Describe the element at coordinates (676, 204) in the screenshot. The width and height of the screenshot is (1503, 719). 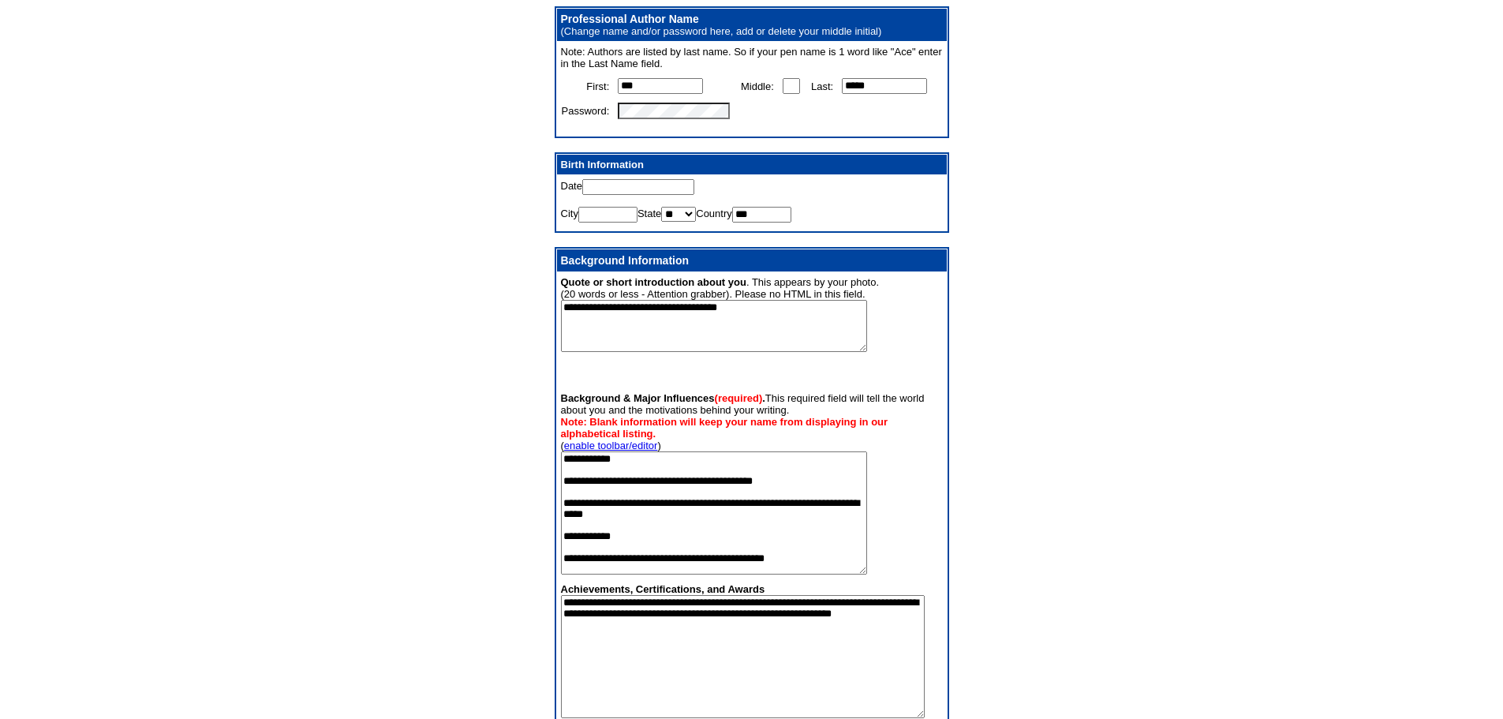
I see `font: Date City State Country` at that location.